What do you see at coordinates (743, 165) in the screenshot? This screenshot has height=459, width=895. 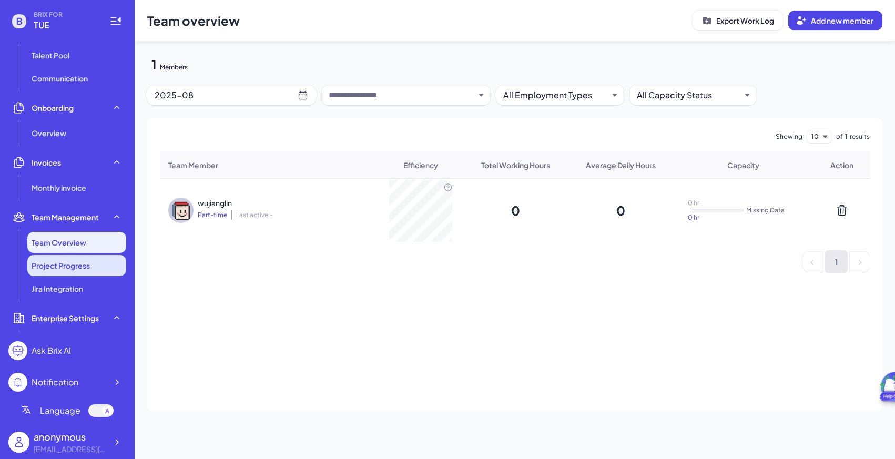 I see `li: Capacity` at bounding box center [743, 165].